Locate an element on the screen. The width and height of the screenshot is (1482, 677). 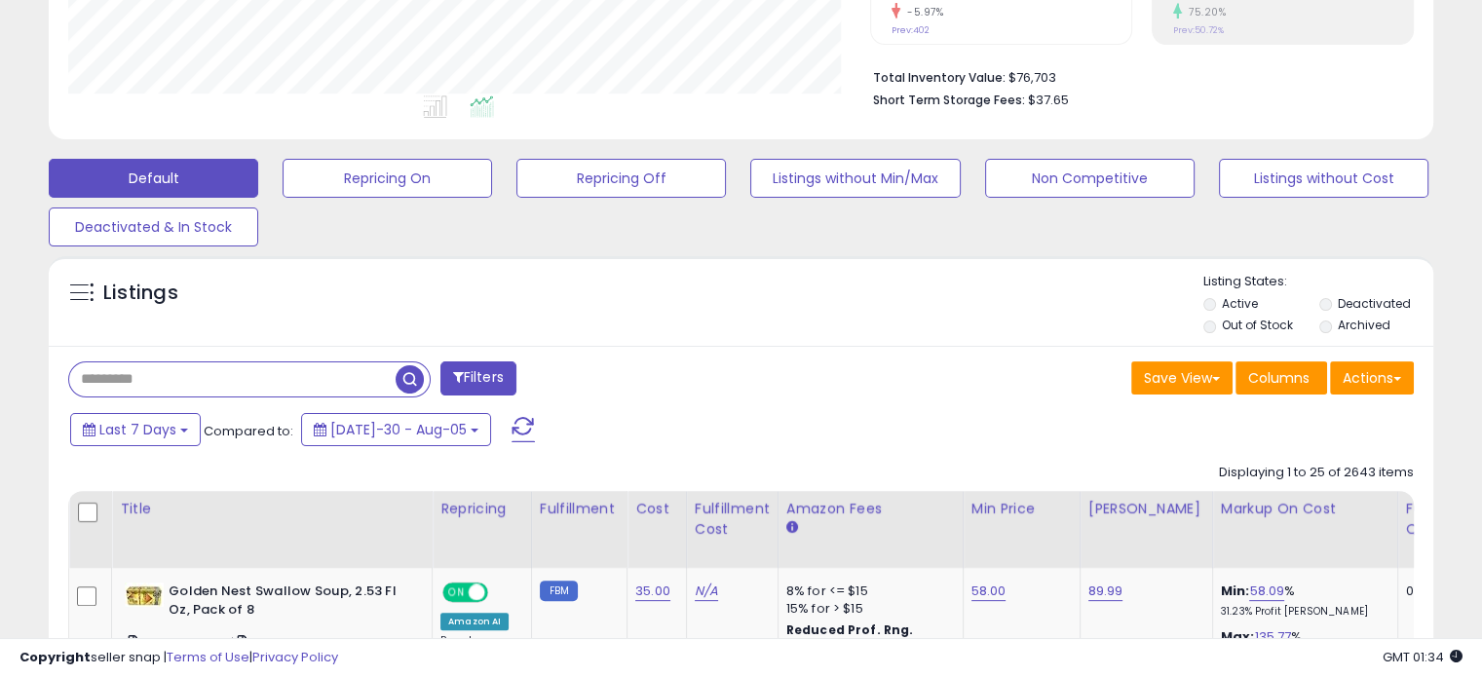
a: 35.00 is located at coordinates (653, 591).